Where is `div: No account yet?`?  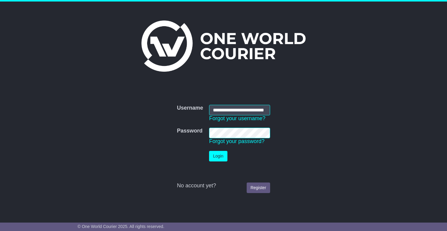 div: No account yet? is located at coordinates (224, 186).